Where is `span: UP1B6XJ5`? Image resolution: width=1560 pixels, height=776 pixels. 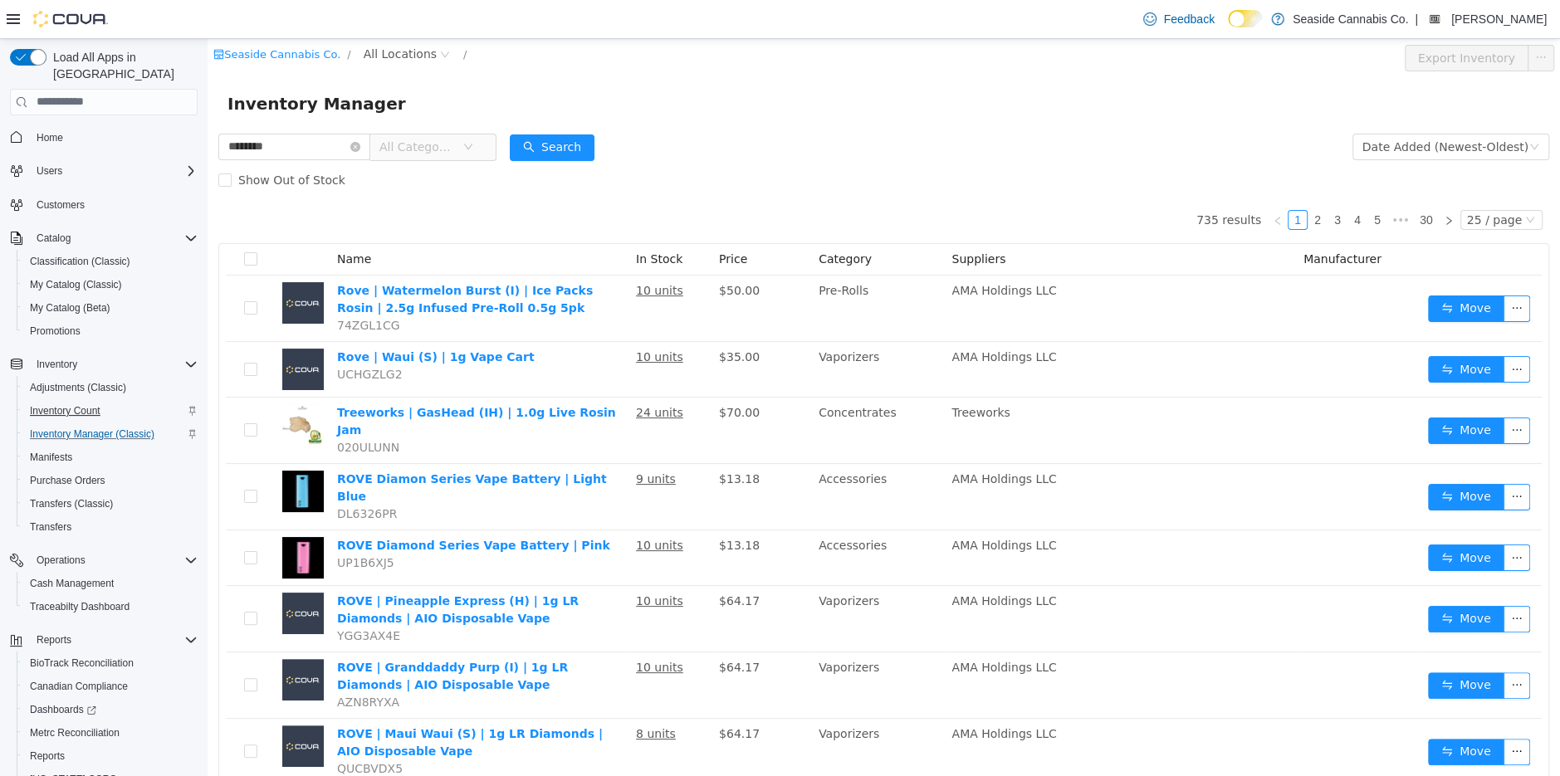 span: UP1B6XJ5 is located at coordinates (158, 524).